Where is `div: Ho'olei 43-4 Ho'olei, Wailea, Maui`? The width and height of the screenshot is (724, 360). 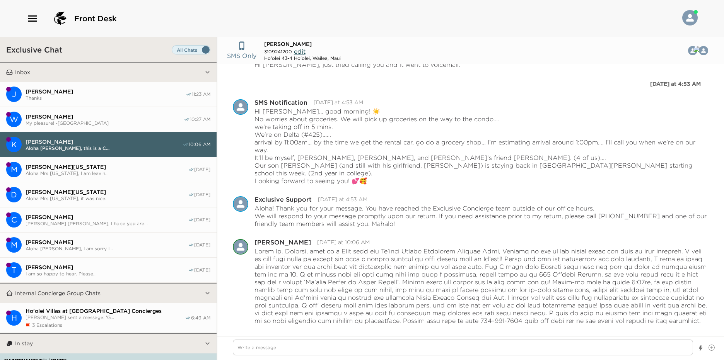 div: Ho'olei 43-4 Ho'olei, Wailea, Maui is located at coordinates (302, 58).